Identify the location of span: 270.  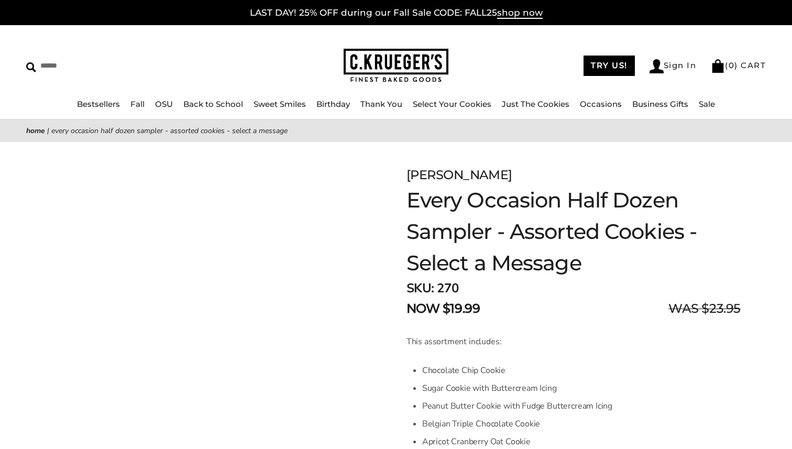
(447, 288).